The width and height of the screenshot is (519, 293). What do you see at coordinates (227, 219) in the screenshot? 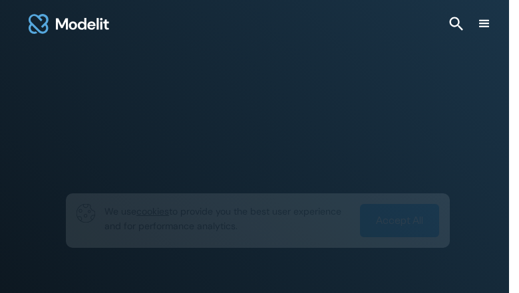
I see `p: We use to provide you the best user experience and for performance analytics.` at bounding box center [227, 219].